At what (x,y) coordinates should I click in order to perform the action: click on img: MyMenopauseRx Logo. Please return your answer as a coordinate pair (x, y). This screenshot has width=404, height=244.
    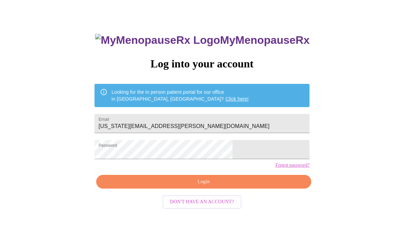
    Looking at the image, I should click on (158, 40).